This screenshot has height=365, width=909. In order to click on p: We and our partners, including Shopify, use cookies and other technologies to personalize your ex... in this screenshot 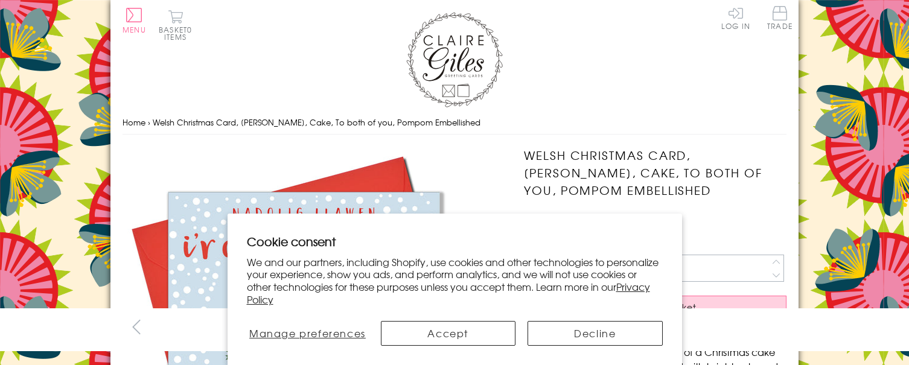, I will do `click(455, 281)`.